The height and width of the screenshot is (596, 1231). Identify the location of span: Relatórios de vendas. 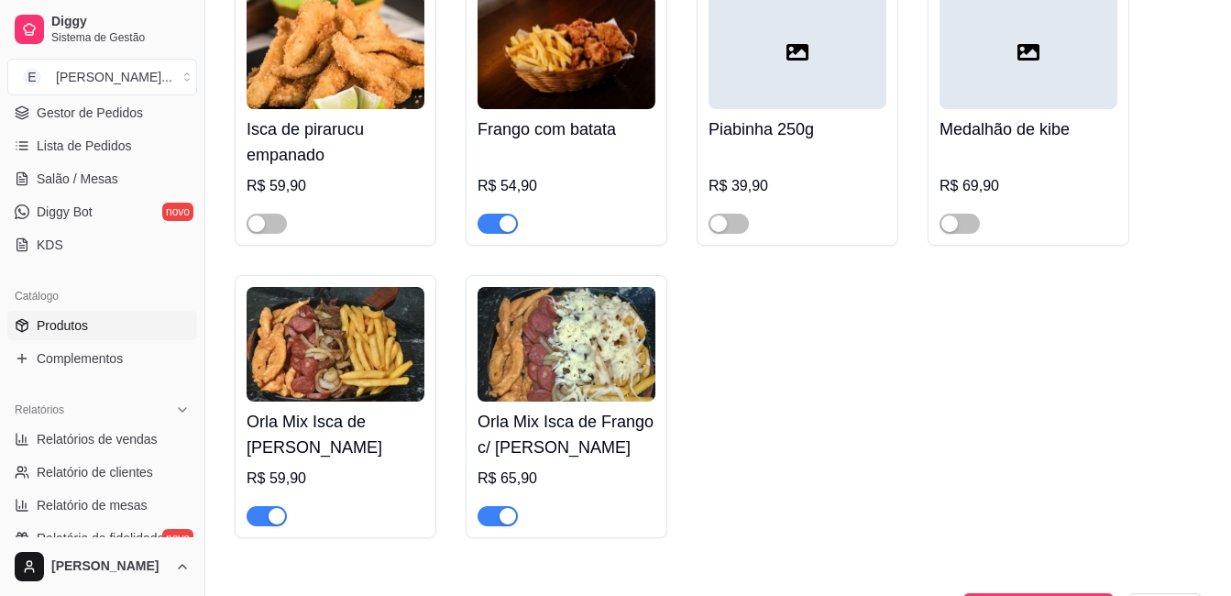
(97, 439).